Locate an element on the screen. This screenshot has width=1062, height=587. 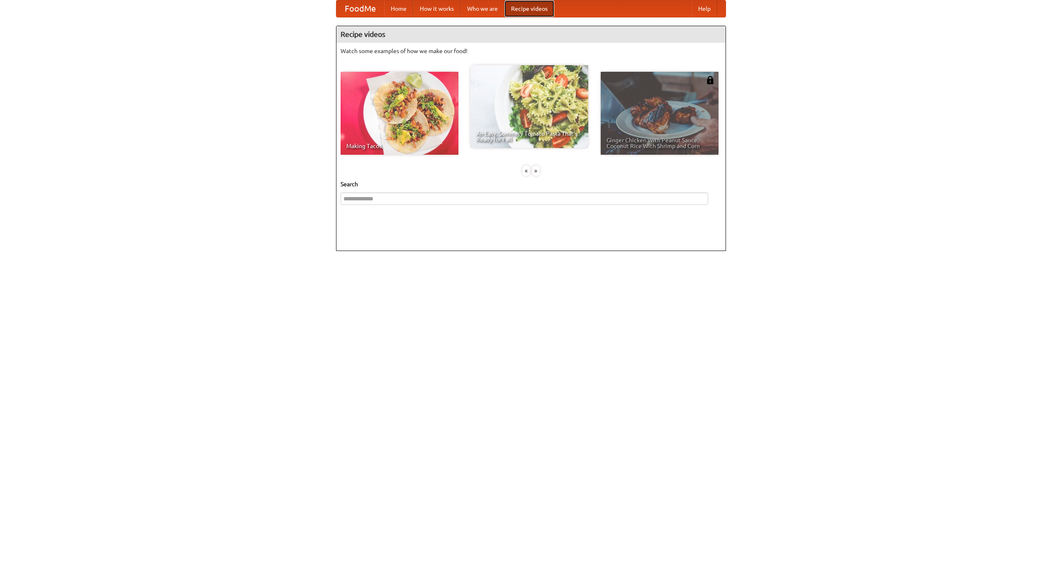
a: Recipe videos is located at coordinates (529, 9).